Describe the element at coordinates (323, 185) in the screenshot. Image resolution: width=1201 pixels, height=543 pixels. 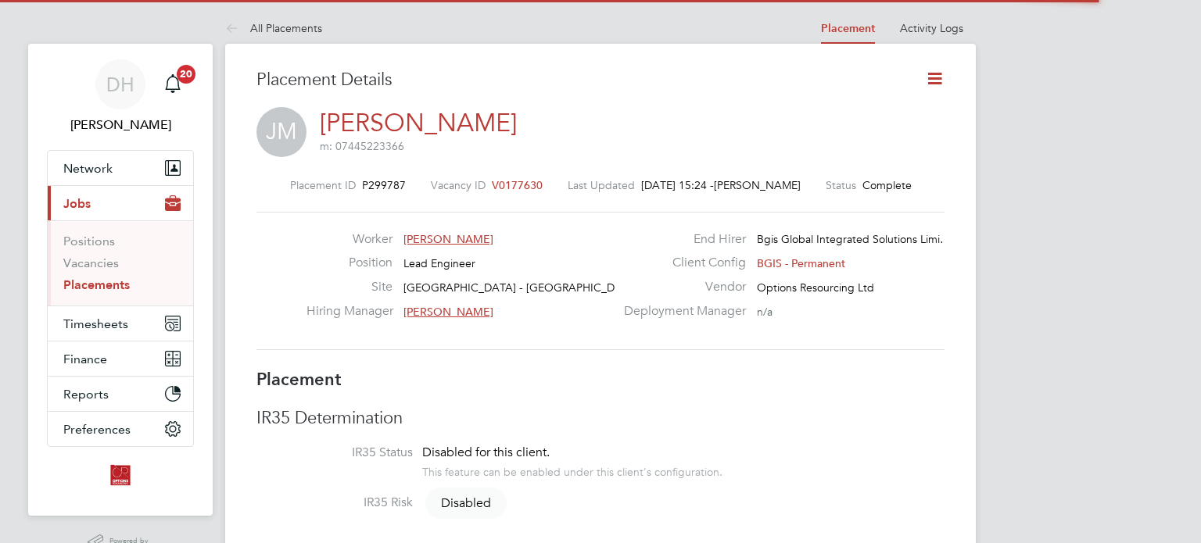
I see `label: Placement ID` at that location.